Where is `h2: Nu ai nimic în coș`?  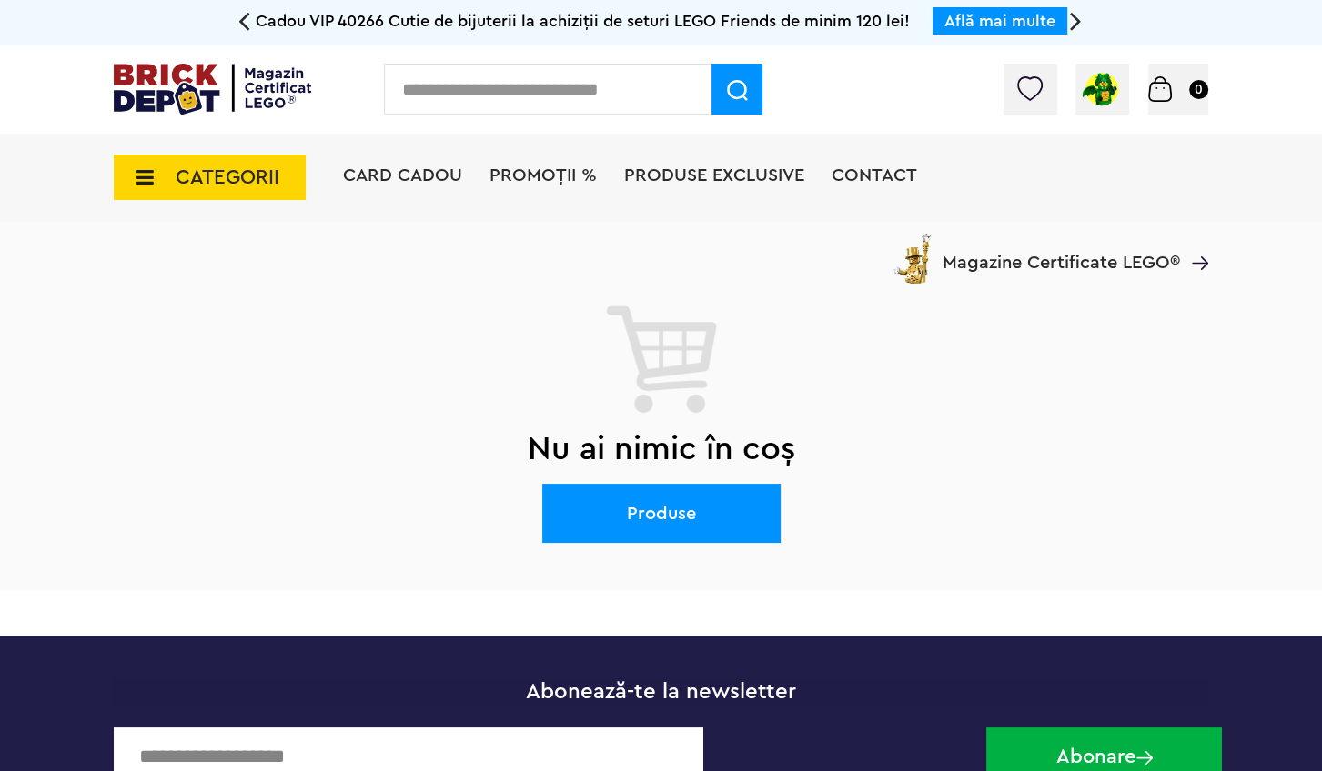
h2: Nu ai nimic în coș is located at coordinates (660, 449).